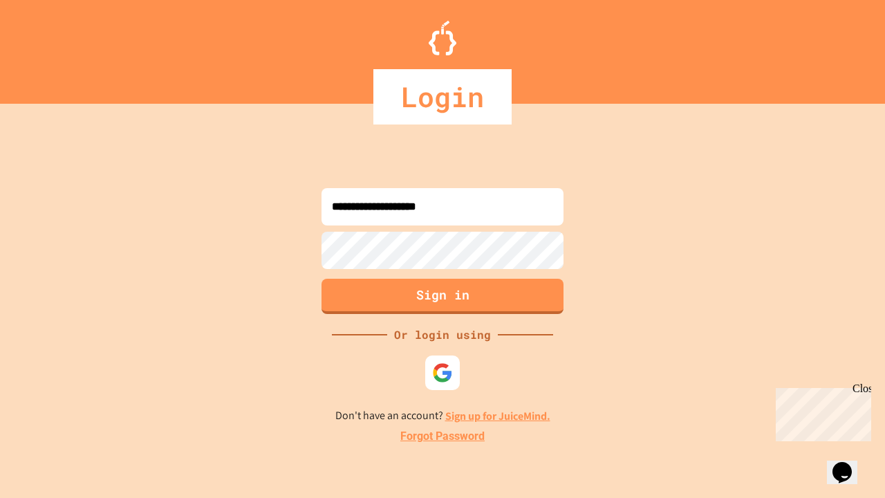 The image size is (885, 498). I want to click on div: Login, so click(442, 97).